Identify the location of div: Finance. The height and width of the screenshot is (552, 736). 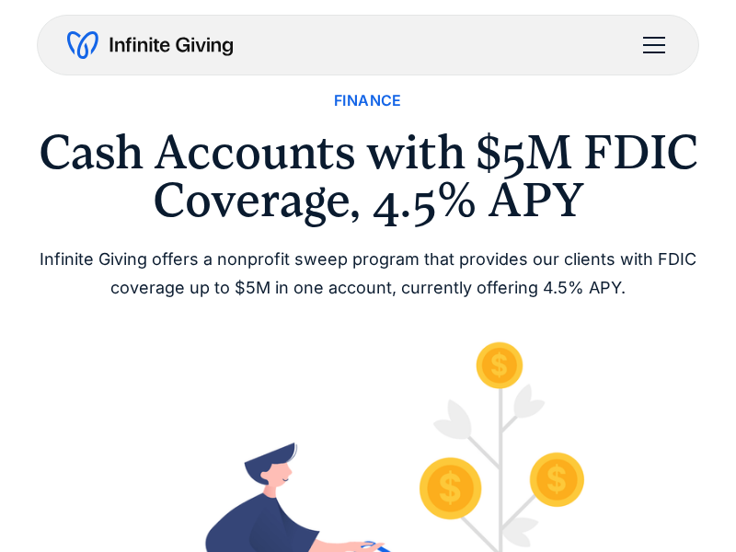
(368, 100).